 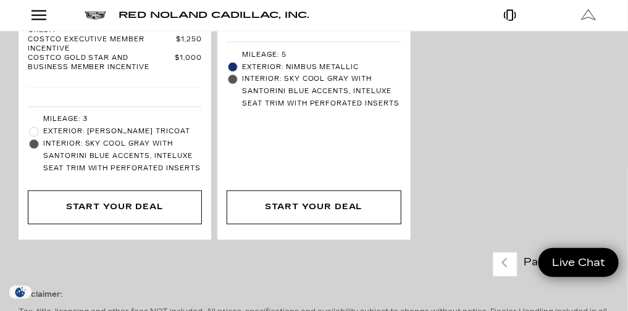 I want to click on span: Exterior: Nimbus Metallic, so click(x=321, y=67).